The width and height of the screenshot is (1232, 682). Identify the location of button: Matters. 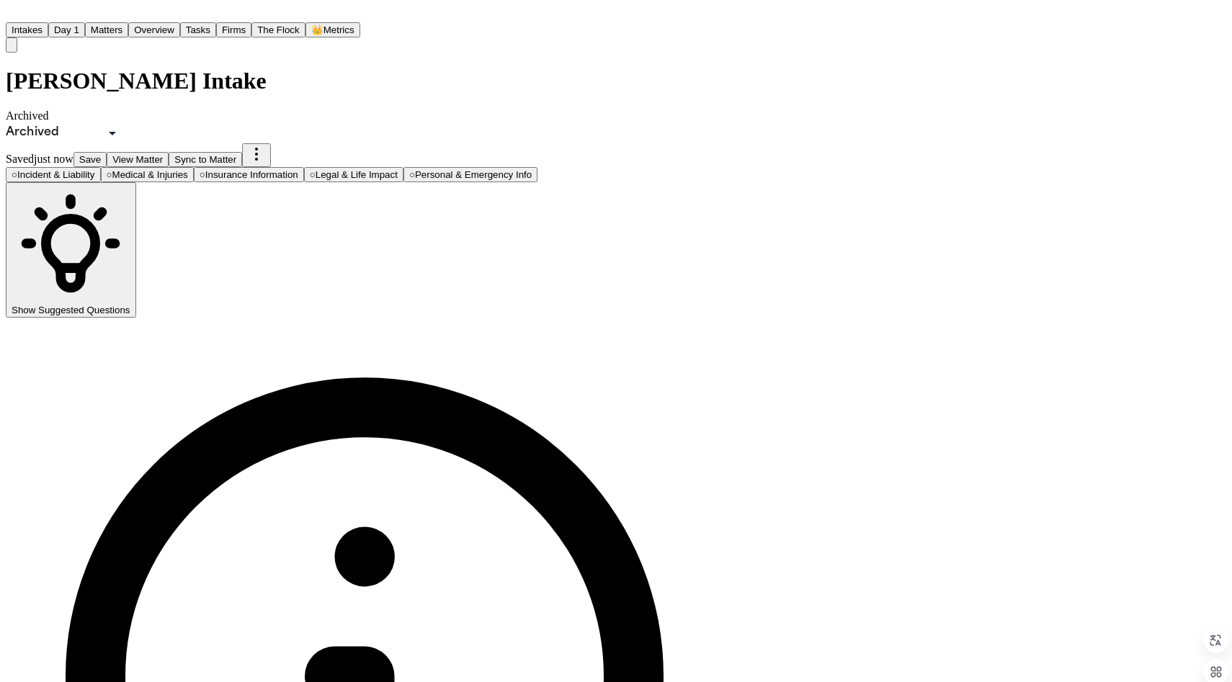
(107, 30).